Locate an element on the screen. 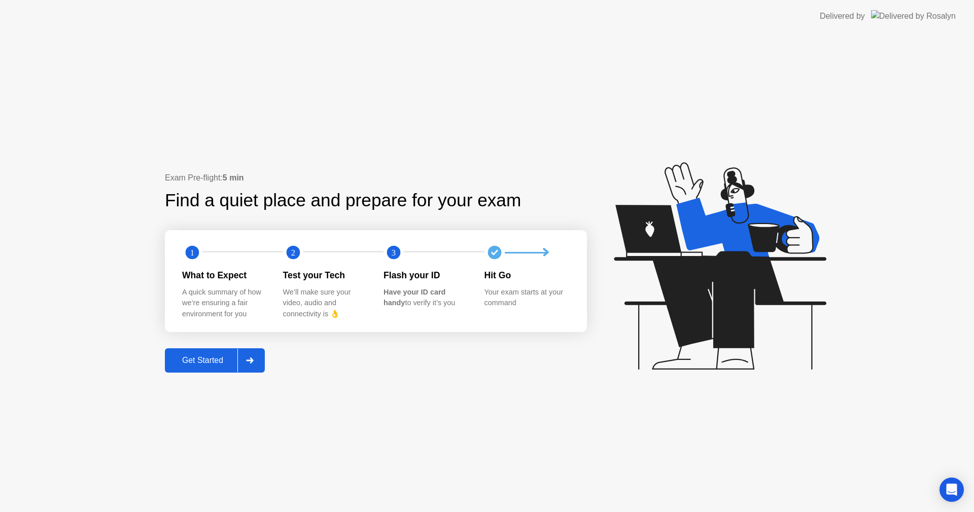 This screenshot has width=974, height=512. div: Hit Go is located at coordinates (527, 275).